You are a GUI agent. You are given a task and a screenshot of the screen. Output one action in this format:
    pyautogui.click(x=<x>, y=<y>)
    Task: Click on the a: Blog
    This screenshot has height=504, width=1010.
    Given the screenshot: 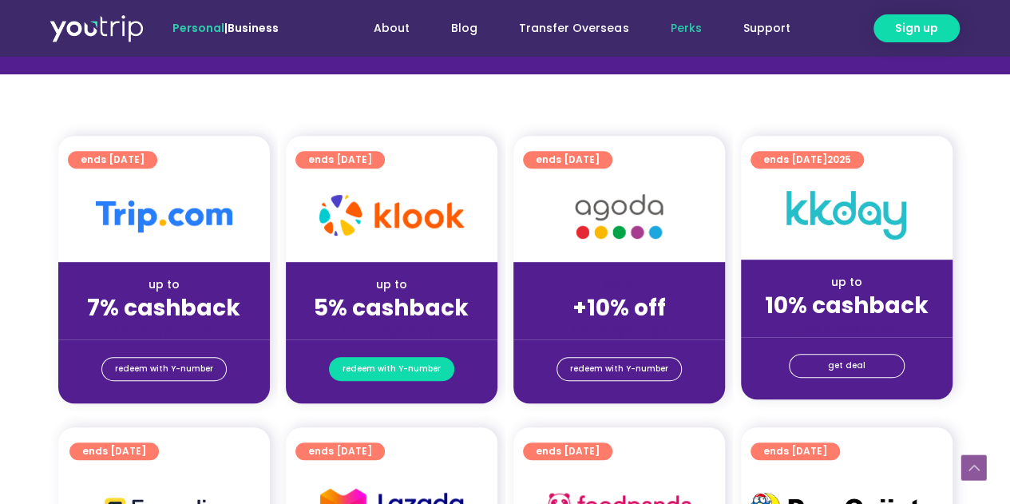 What is the action you would take?
    pyautogui.click(x=464, y=28)
    